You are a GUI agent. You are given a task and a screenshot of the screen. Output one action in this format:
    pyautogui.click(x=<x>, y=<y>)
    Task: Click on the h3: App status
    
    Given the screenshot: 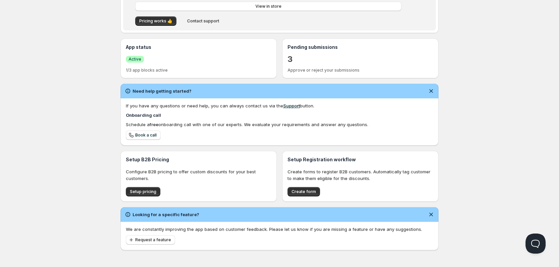 What is the action you would take?
    pyautogui.click(x=199, y=47)
    